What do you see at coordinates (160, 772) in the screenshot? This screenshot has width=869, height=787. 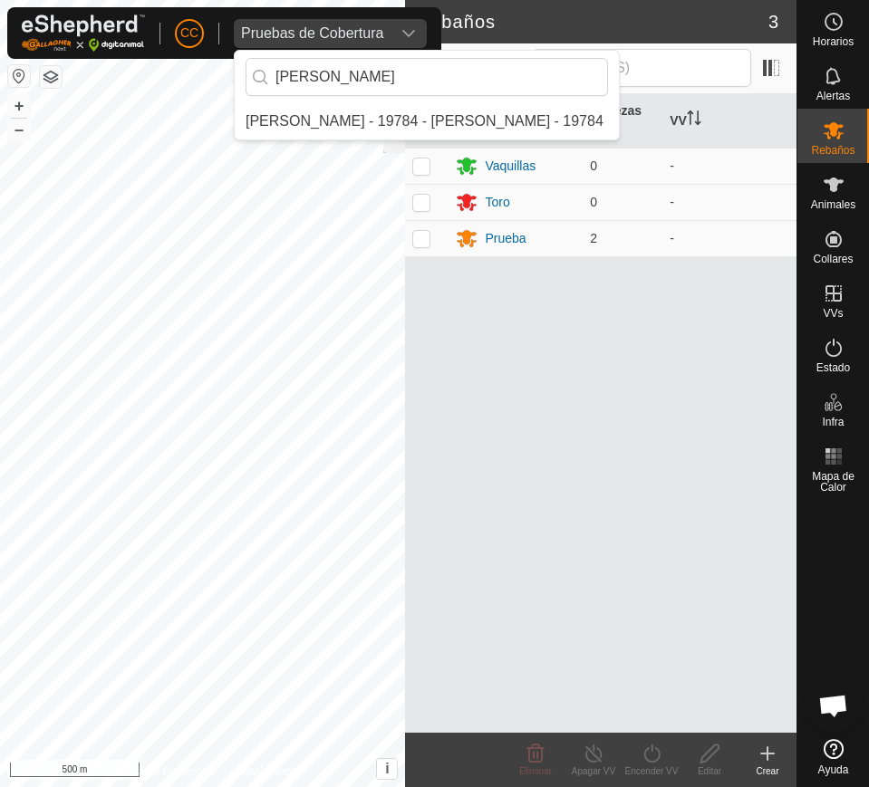 I see `a: Política de Privacidad` at bounding box center [160, 772].